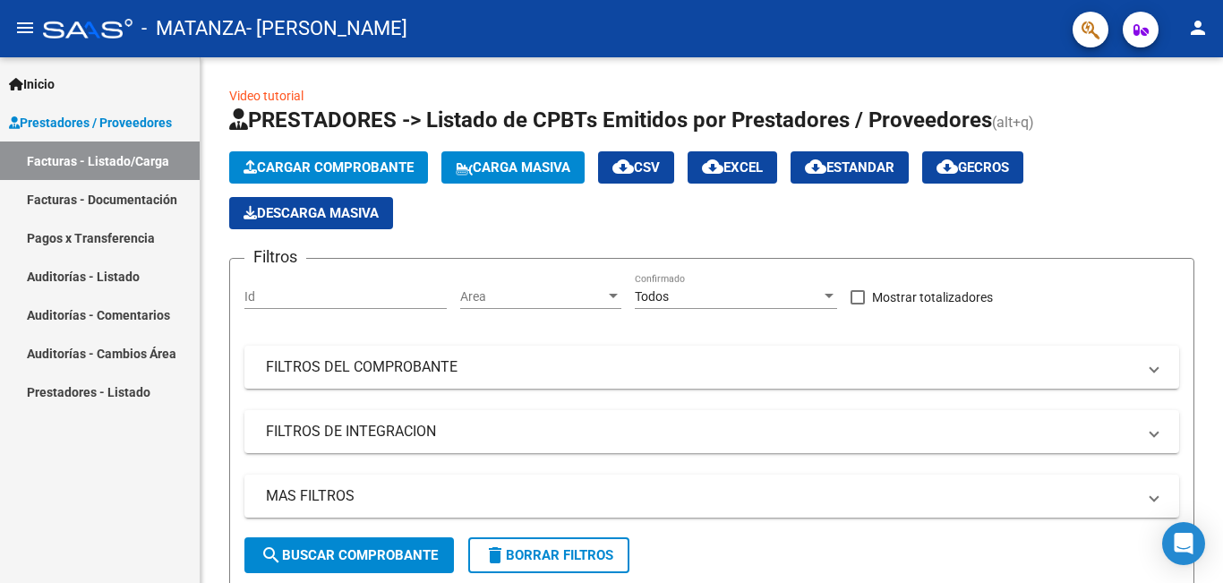 The width and height of the screenshot is (1223, 583). Describe the element at coordinates (311, 213) in the screenshot. I see `button: Descarga Masiva` at that location.